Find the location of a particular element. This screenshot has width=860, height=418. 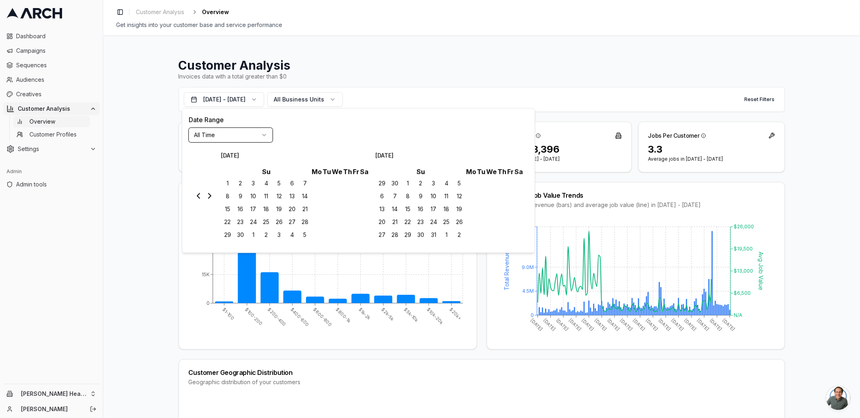

button: Tuesday, October 29th, 2024, selected is located at coordinates (408, 235).